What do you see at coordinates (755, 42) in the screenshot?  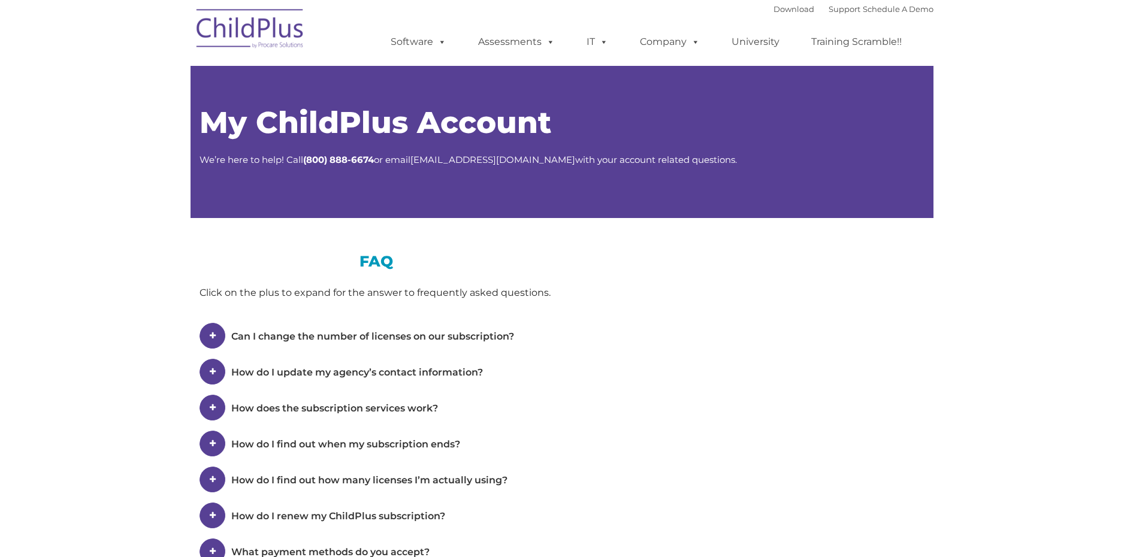 I see `a: University` at bounding box center [755, 42].